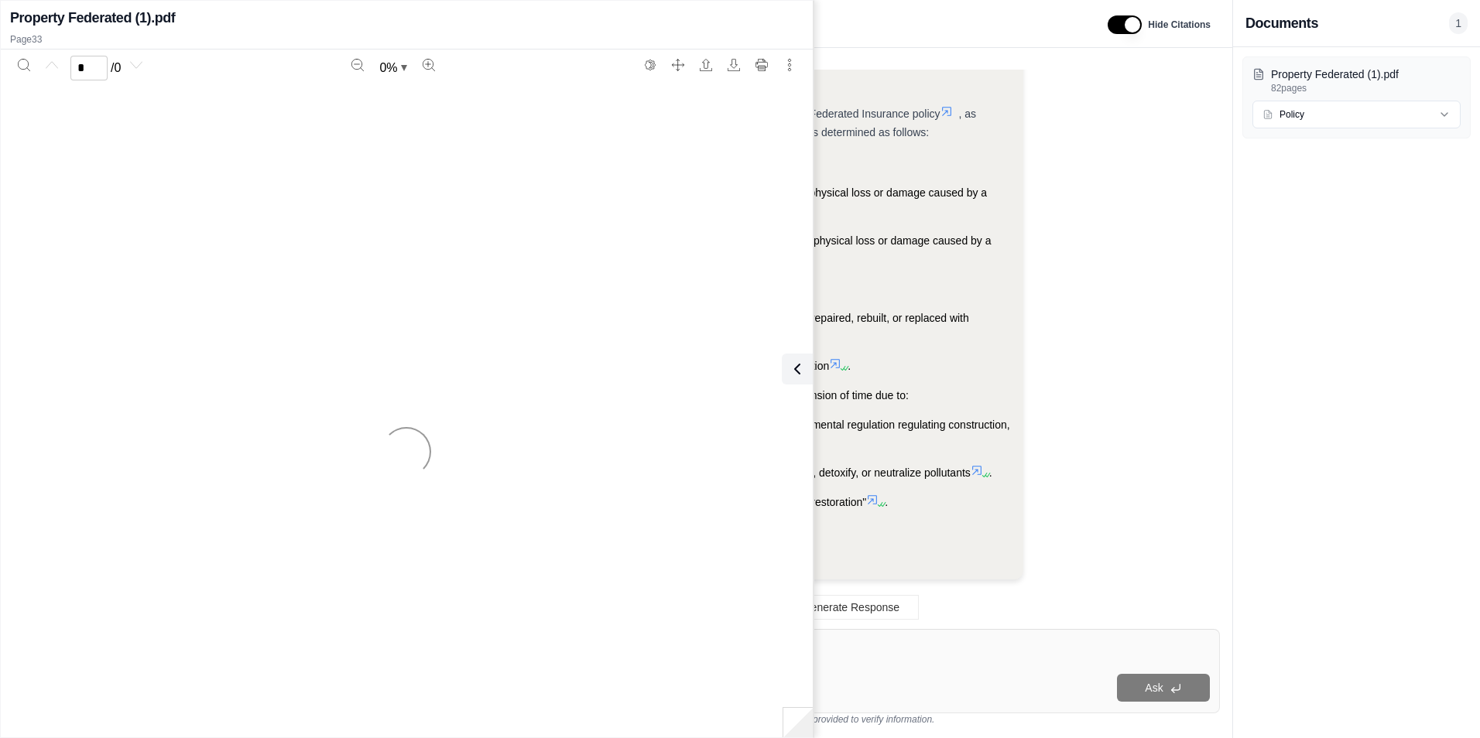  I want to click on h2: Property Federated (1).pdf, so click(92, 18).